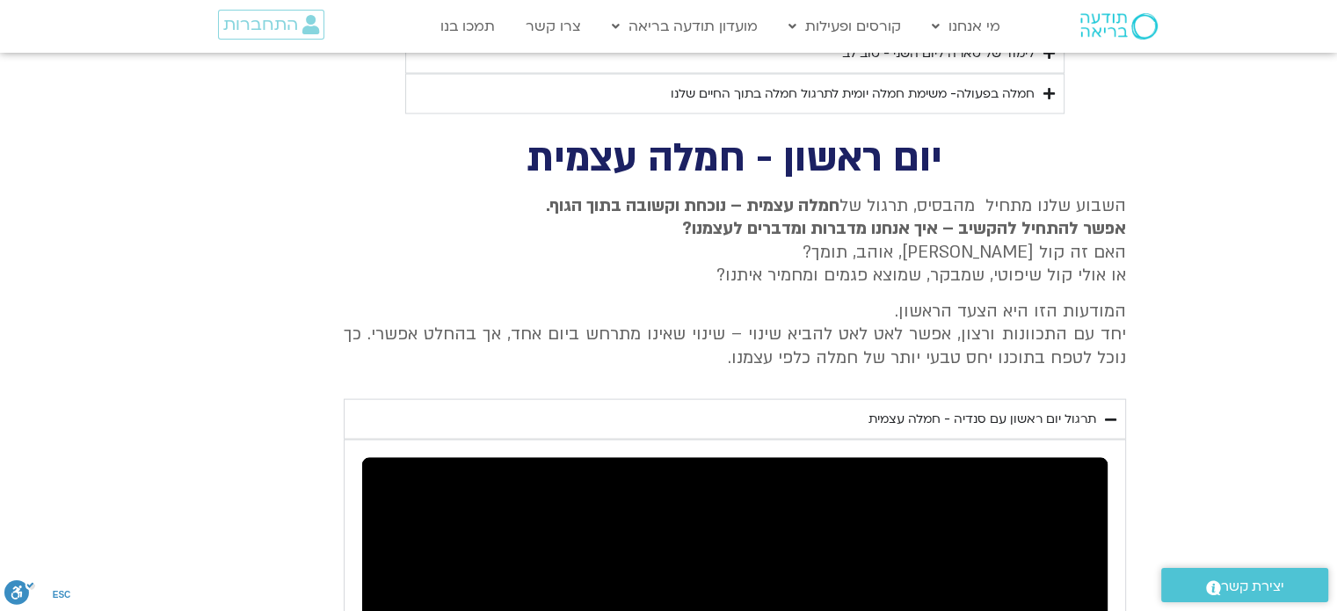 Image resolution: width=1337 pixels, height=611 pixels. I want to click on h2: יום ראשון - חמלה עצמית, so click(735, 158).